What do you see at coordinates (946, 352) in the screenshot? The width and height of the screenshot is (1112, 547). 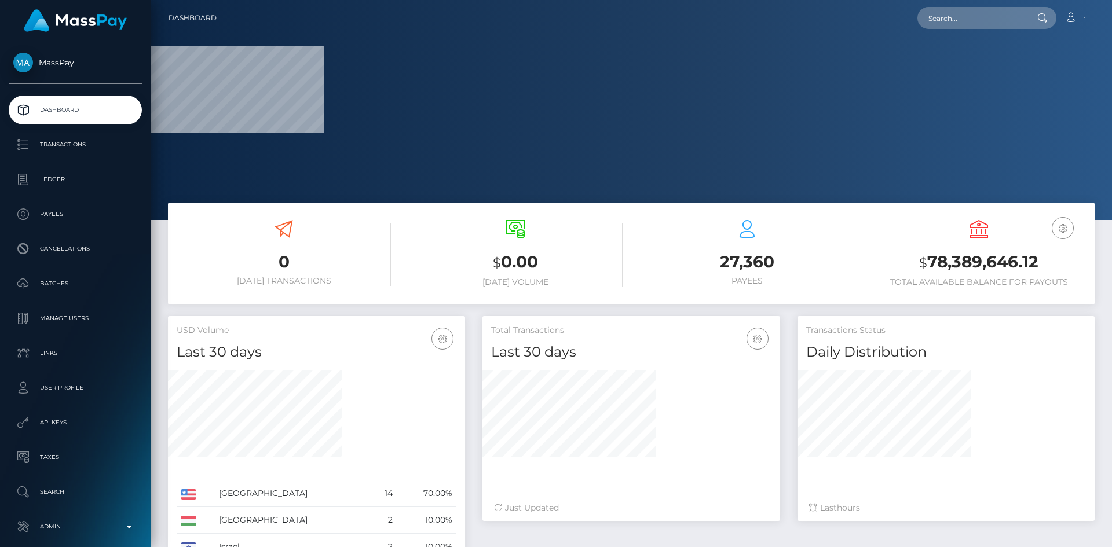 I see `h4: Daily Distribution` at bounding box center [946, 352].